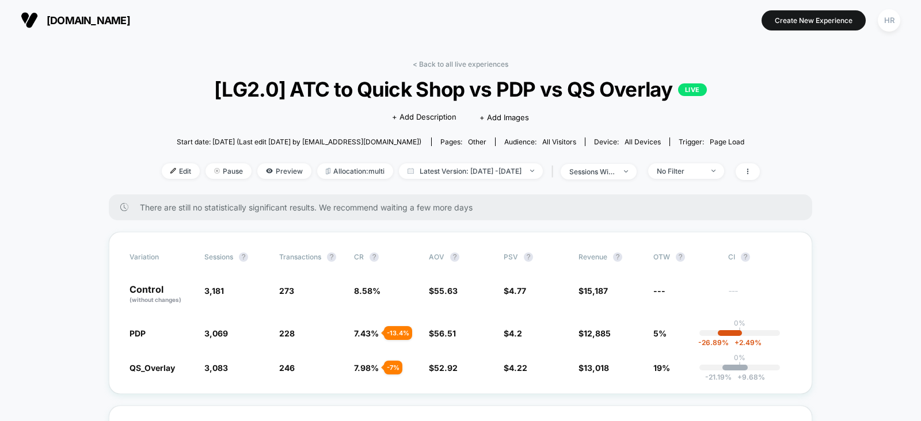 Image resolution: width=921 pixels, height=421 pixels. Describe the element at coordinates (627, 142) in the screenshot. I see `span: Device:` at that location.